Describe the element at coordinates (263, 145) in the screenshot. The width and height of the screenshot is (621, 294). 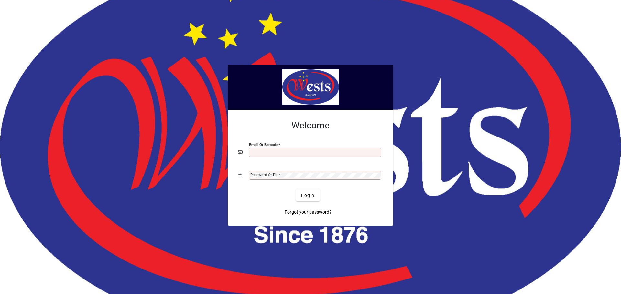
I see `mat-label: Email or Barcode` at that location.